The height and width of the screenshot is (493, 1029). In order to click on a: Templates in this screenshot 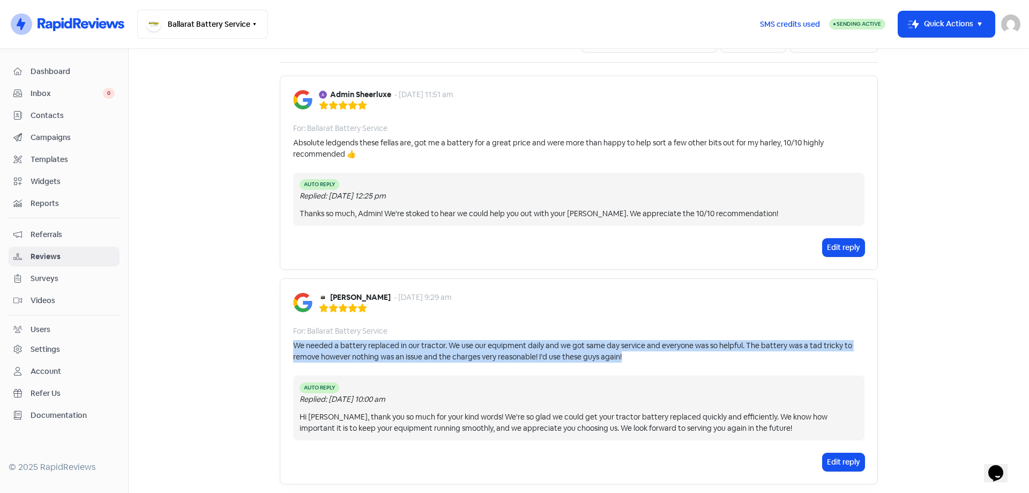, I will do `click(64, 159)`.